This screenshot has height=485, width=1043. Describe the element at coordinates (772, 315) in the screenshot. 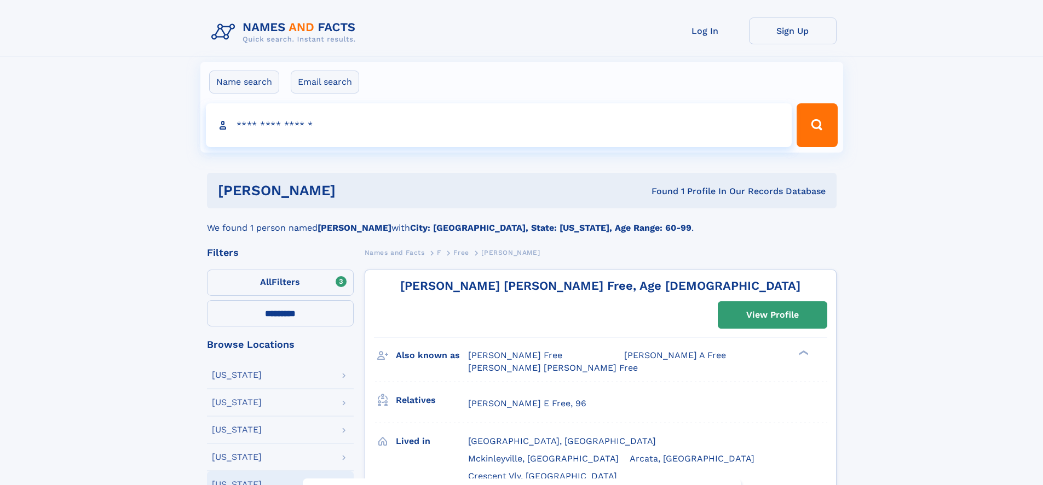

I see `a: View Profile` at that location.